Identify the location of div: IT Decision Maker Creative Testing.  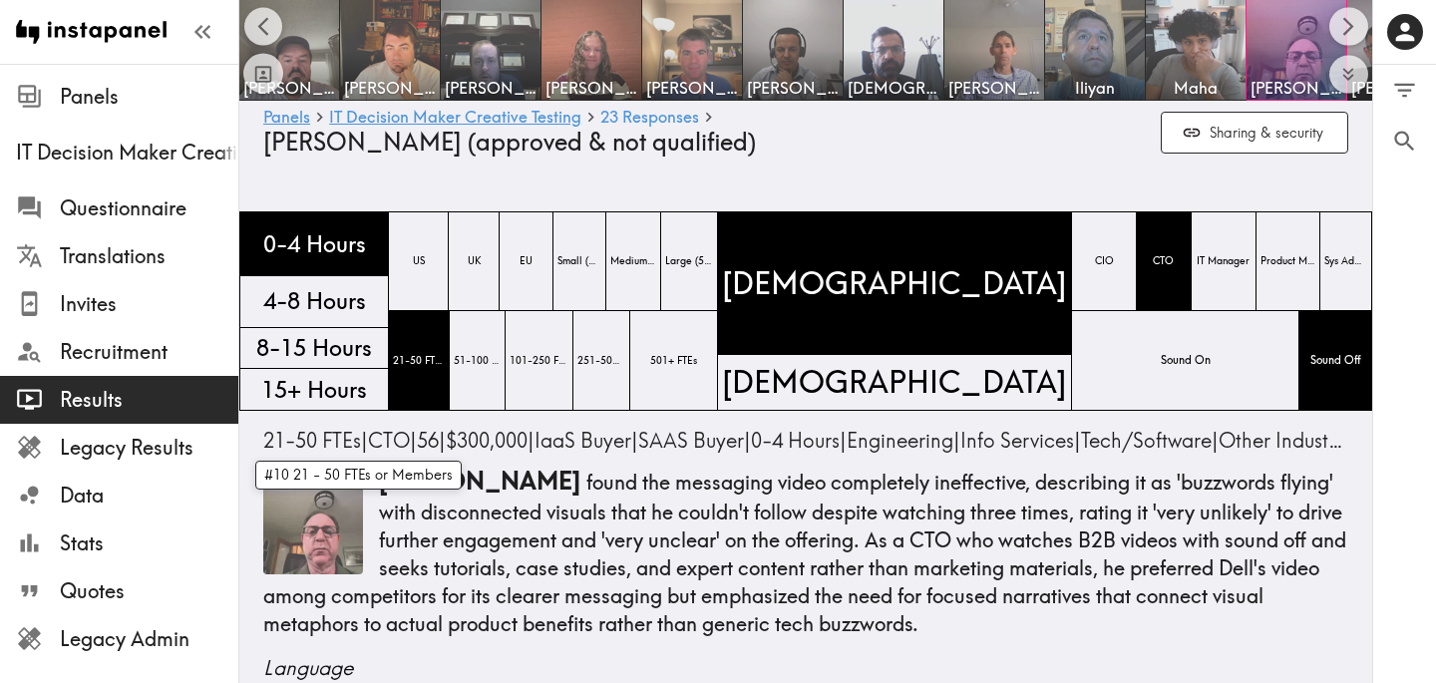
(127, 153).